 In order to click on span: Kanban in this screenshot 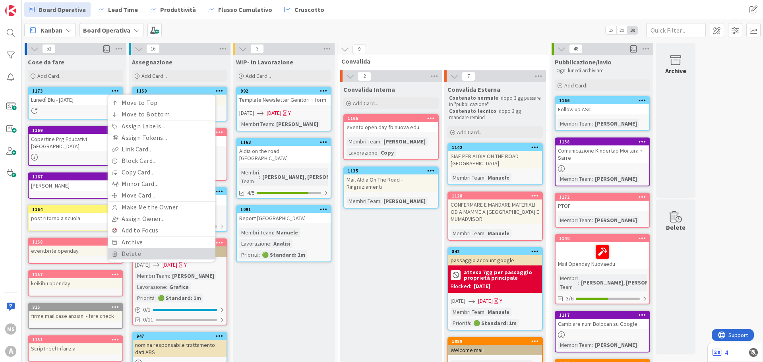, I will do `click(51, 30)`.